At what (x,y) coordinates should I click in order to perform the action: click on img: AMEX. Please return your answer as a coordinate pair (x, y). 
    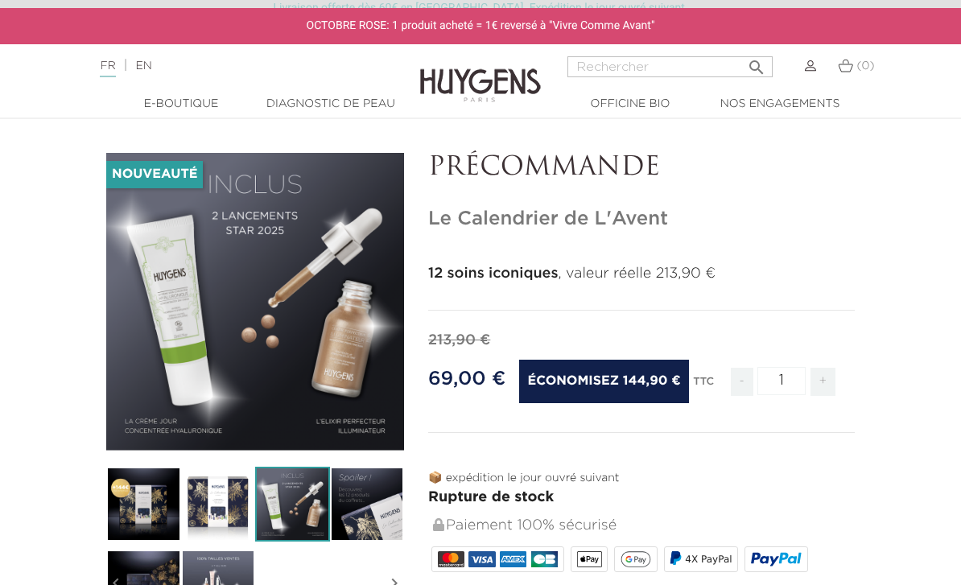
    Looking at the image, I should click on (513, 559).